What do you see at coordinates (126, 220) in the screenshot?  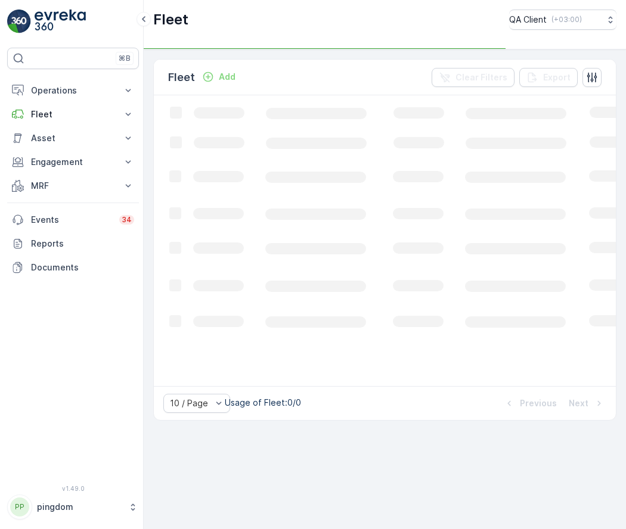 I see `p: 34` at bounding box center [126, 220].